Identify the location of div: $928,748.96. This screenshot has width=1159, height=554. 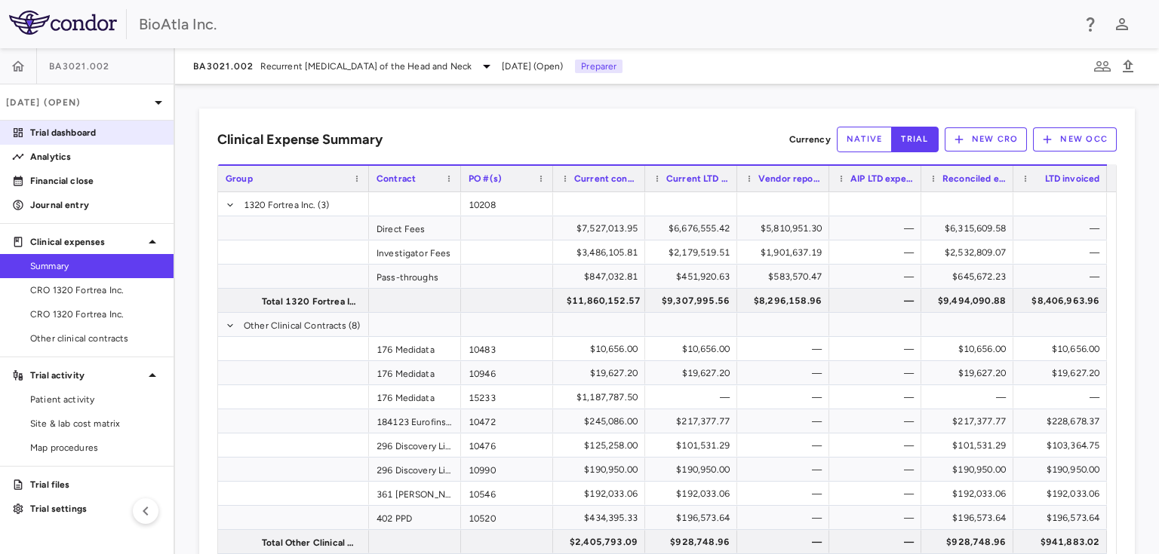
(970, 542).